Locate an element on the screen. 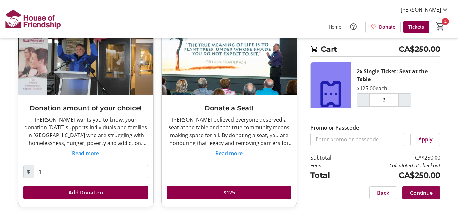 This screenshot has height=215, width=458. button: Increment by one is located at coordinates (405, 100).